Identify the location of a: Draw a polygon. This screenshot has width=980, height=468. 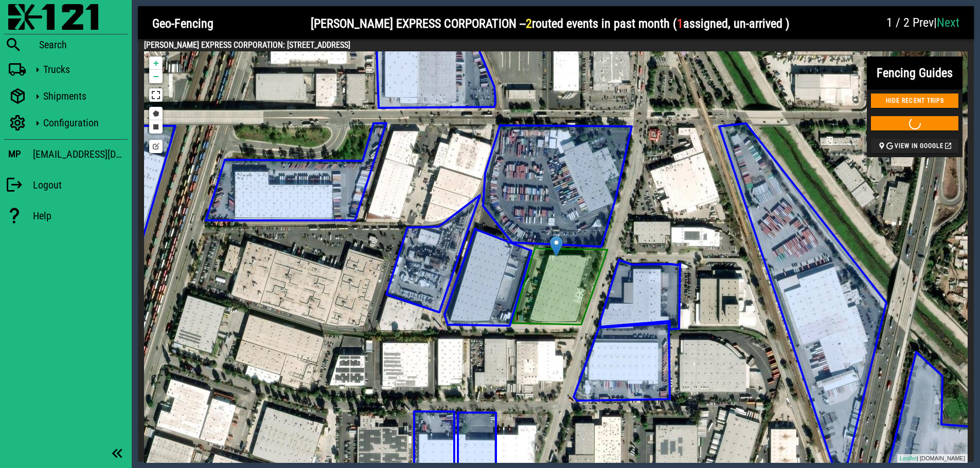
(156, 114).